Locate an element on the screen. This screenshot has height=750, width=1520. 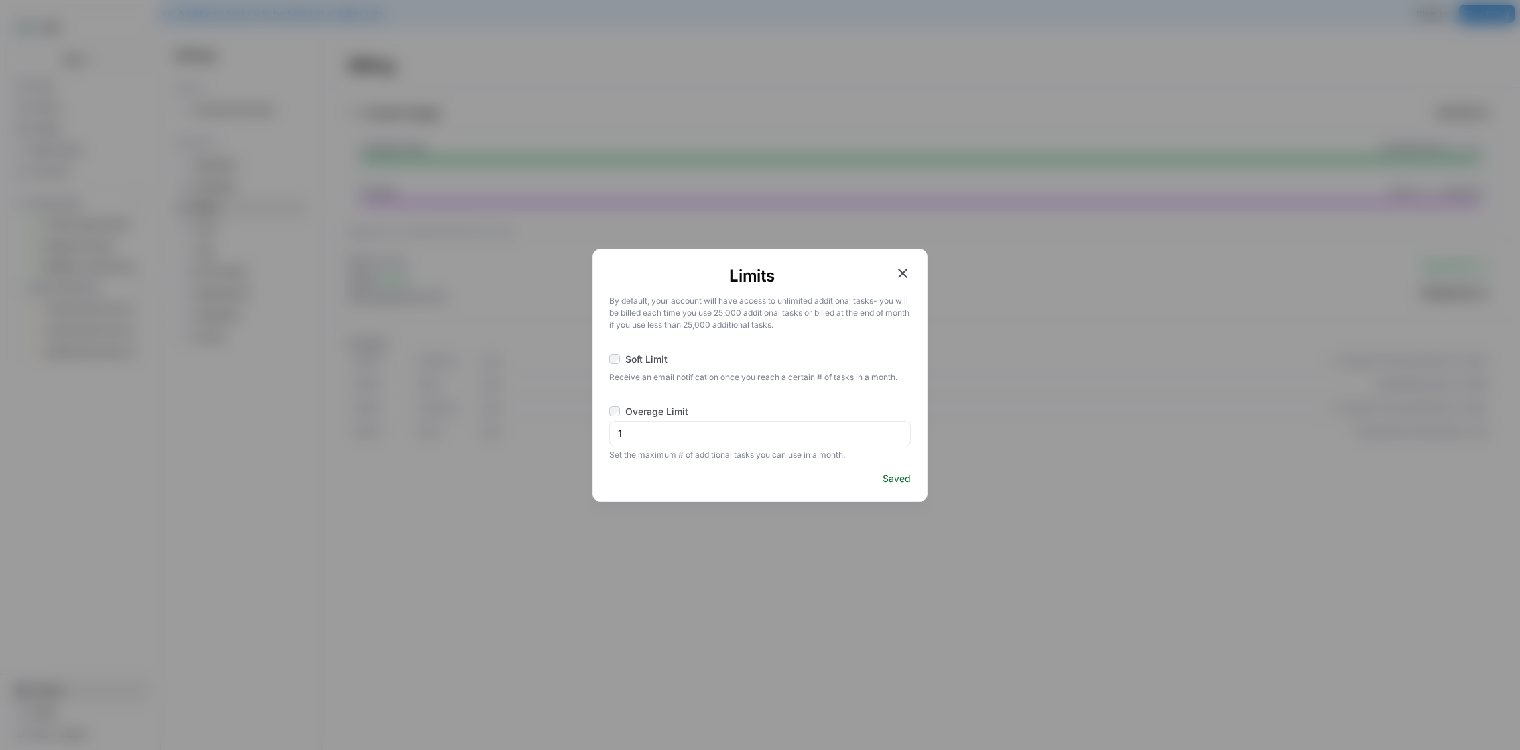
input: Soft Limit is located at coordinates (614, 359).